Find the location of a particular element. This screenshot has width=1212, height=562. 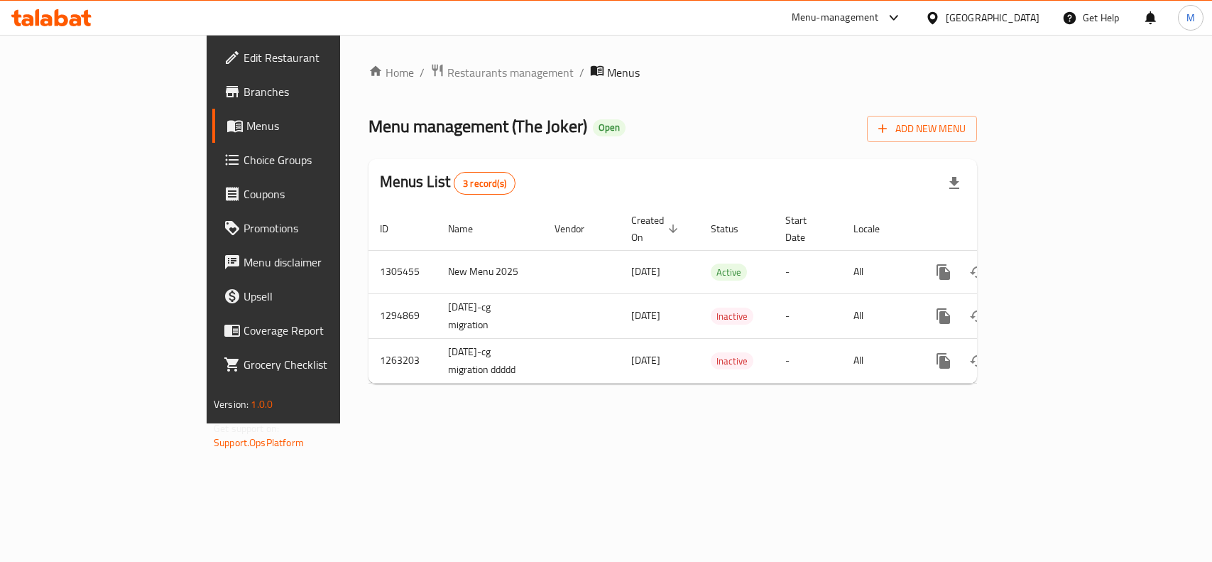

a: Choice Groups is located at coordinates (310, 160).